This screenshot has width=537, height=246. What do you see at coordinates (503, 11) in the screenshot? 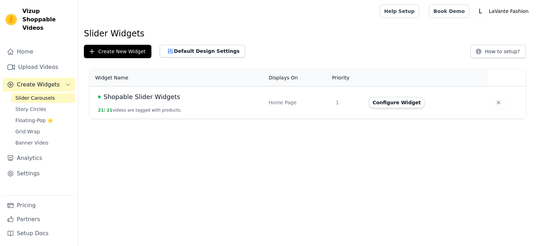
I see `button: L LaVante Fashion` at bounding box center [503, 11].